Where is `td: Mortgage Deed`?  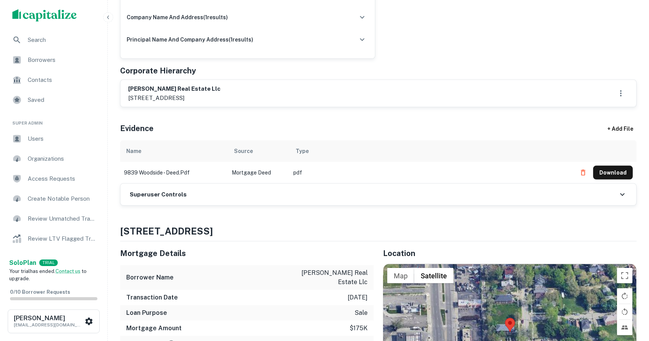
td: Mortgage Deed is located at coordinates (259, 173).